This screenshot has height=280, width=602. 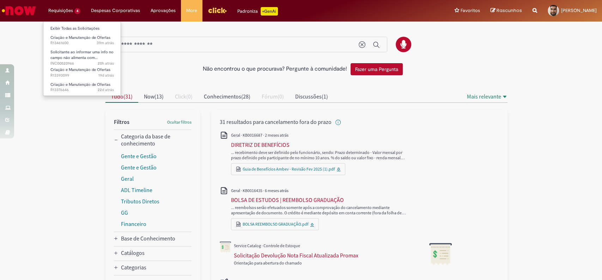 What do you see at coordinates (82, 56) in the screenshot?
I see `a: Aberto INC00520966 : Solicitante ao informar uma info no campo não alimenta com o resultado` at bounding box center [82, 56].